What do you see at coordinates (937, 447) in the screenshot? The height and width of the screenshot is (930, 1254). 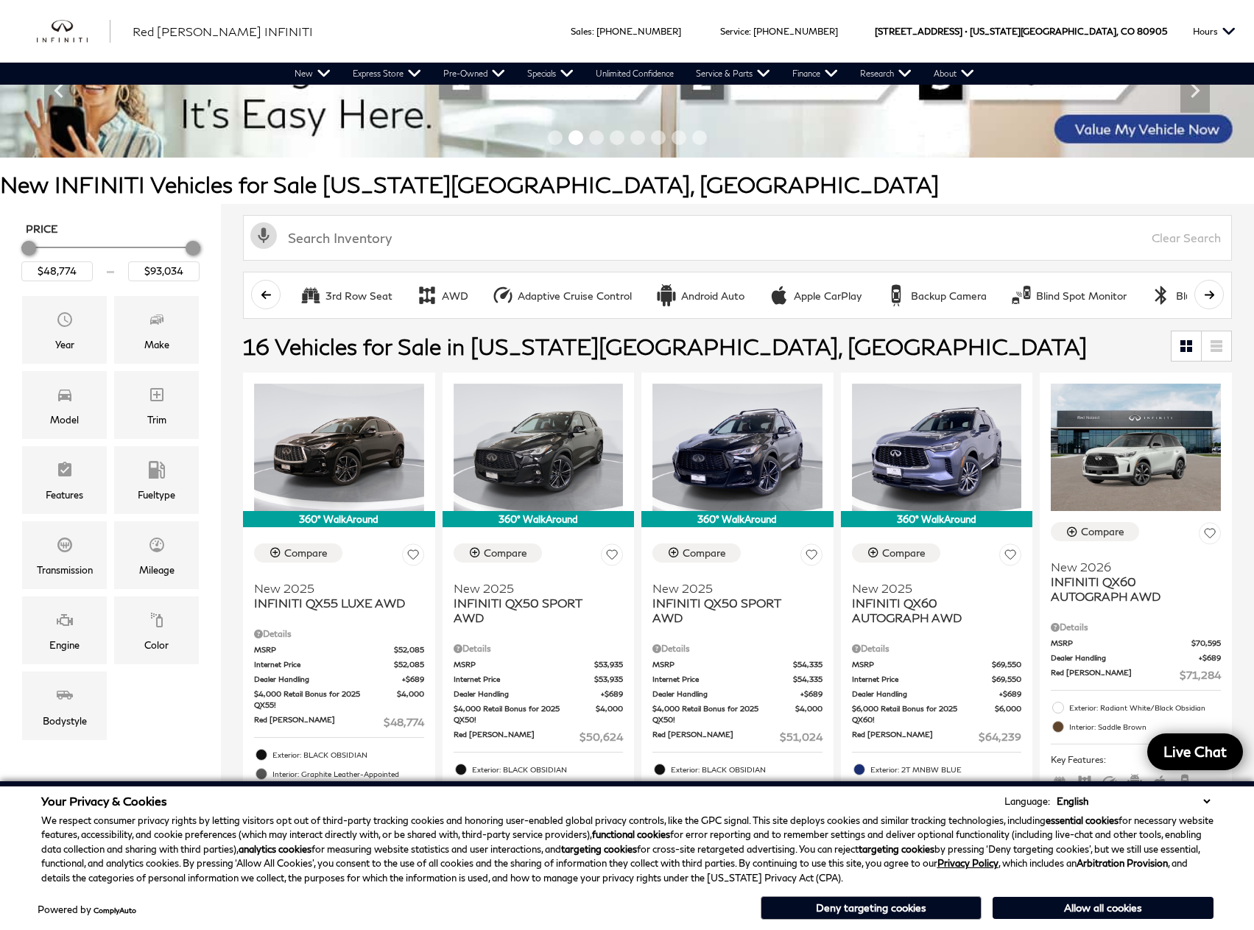 I see `img: 2025 INFINITI QX60 AUTOGRAPH AWD` at bounding box center [937, 447].